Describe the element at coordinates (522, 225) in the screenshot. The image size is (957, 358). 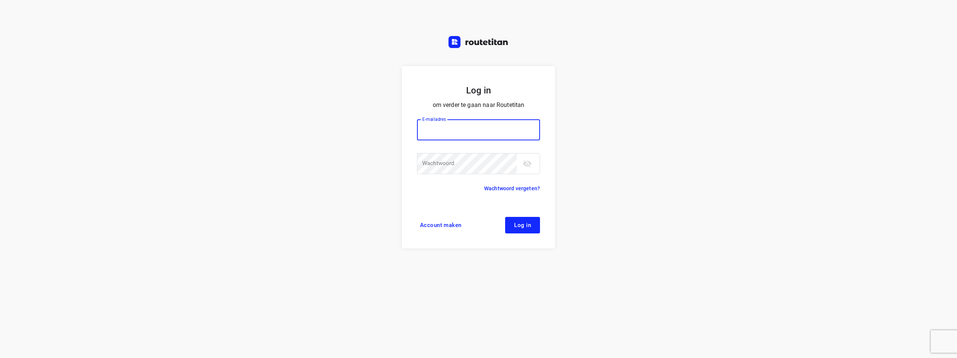
I see `span: Log in` at that location.